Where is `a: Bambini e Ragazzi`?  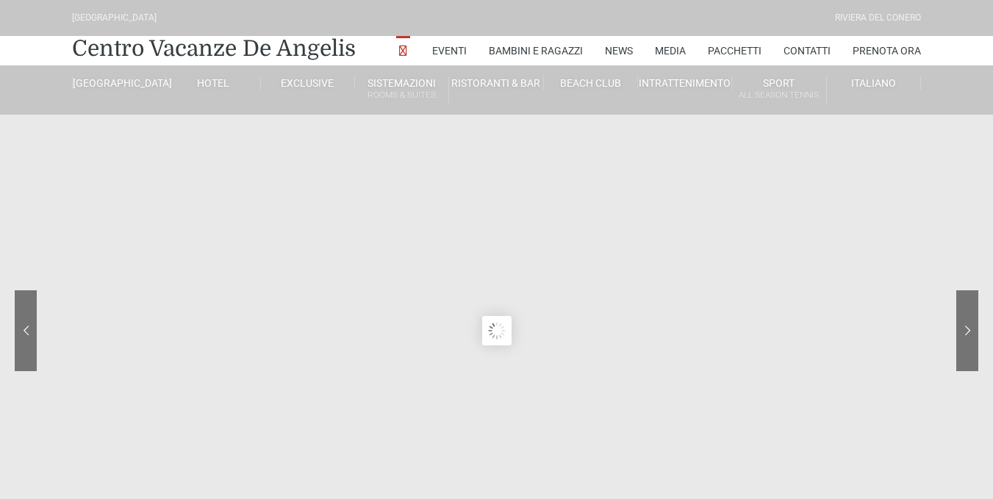
a: Bambini e Ragazzi is located at coordinates (536, 51).